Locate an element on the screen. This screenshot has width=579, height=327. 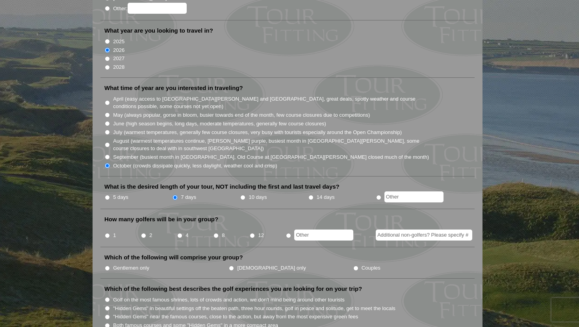
label: July (warmest temperatures, generally few course closures, very busy with tourists especially aro... is located at coordinates (257, 133).